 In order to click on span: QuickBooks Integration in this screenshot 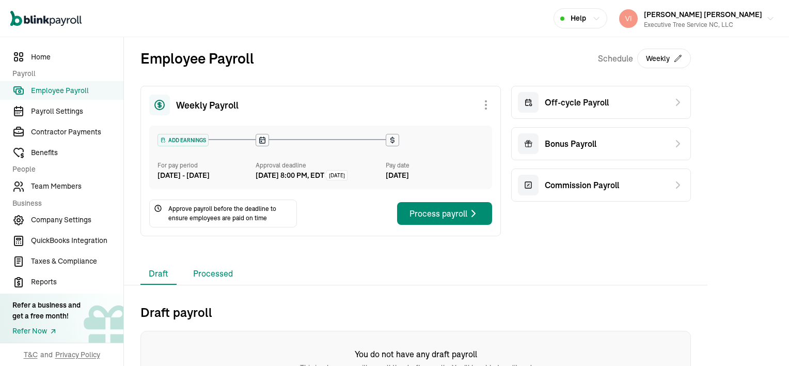, I will do `click(77, 240)`.